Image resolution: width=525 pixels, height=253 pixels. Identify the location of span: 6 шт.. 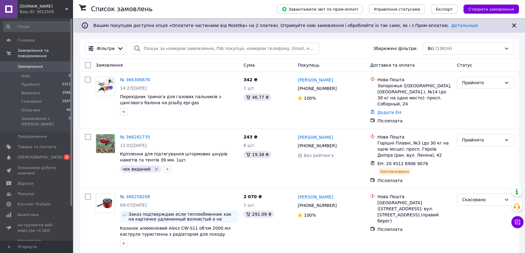
(249, 145).